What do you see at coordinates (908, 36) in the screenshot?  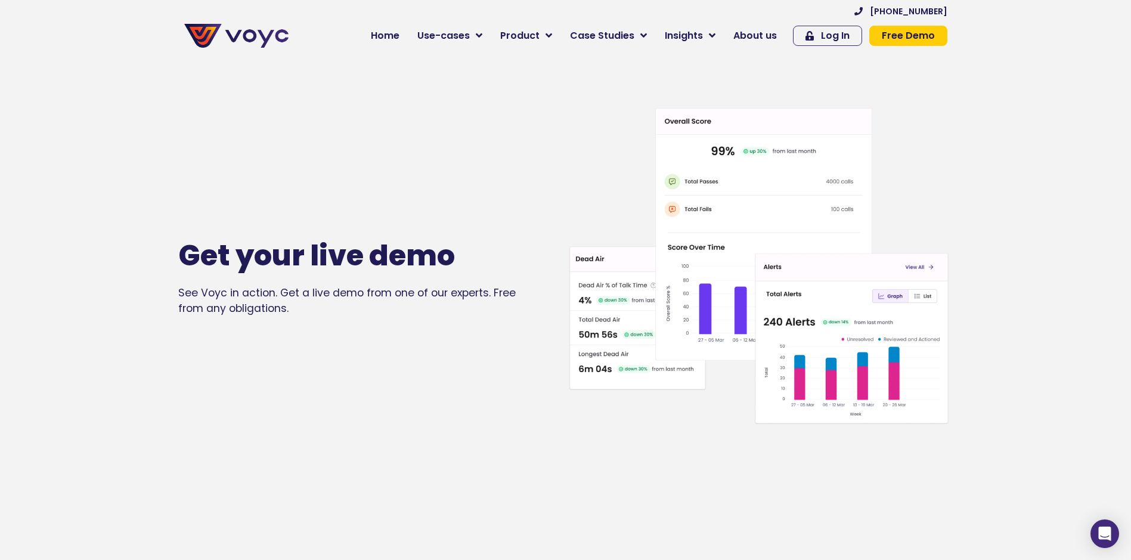 I see `a: Free Demo` at bounding box center [908, 36].